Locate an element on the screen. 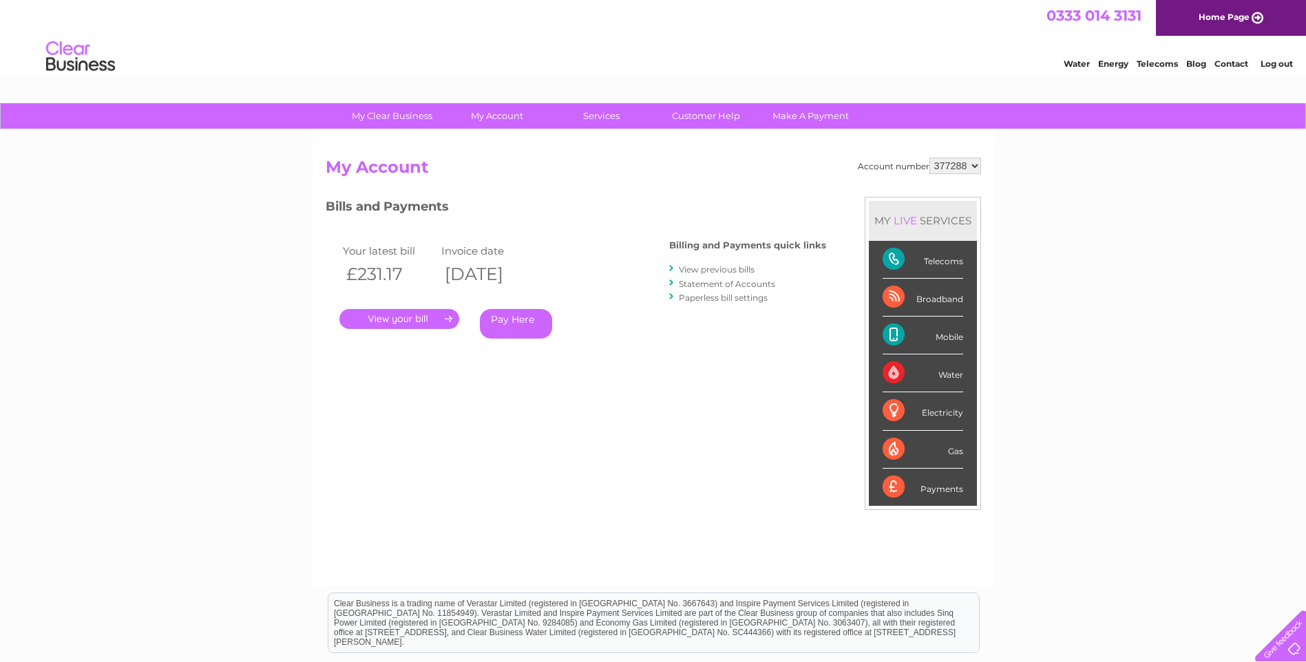 The height and width of the screenshot is (662, 1306). div: Payments is located at coordinates (923, 487).